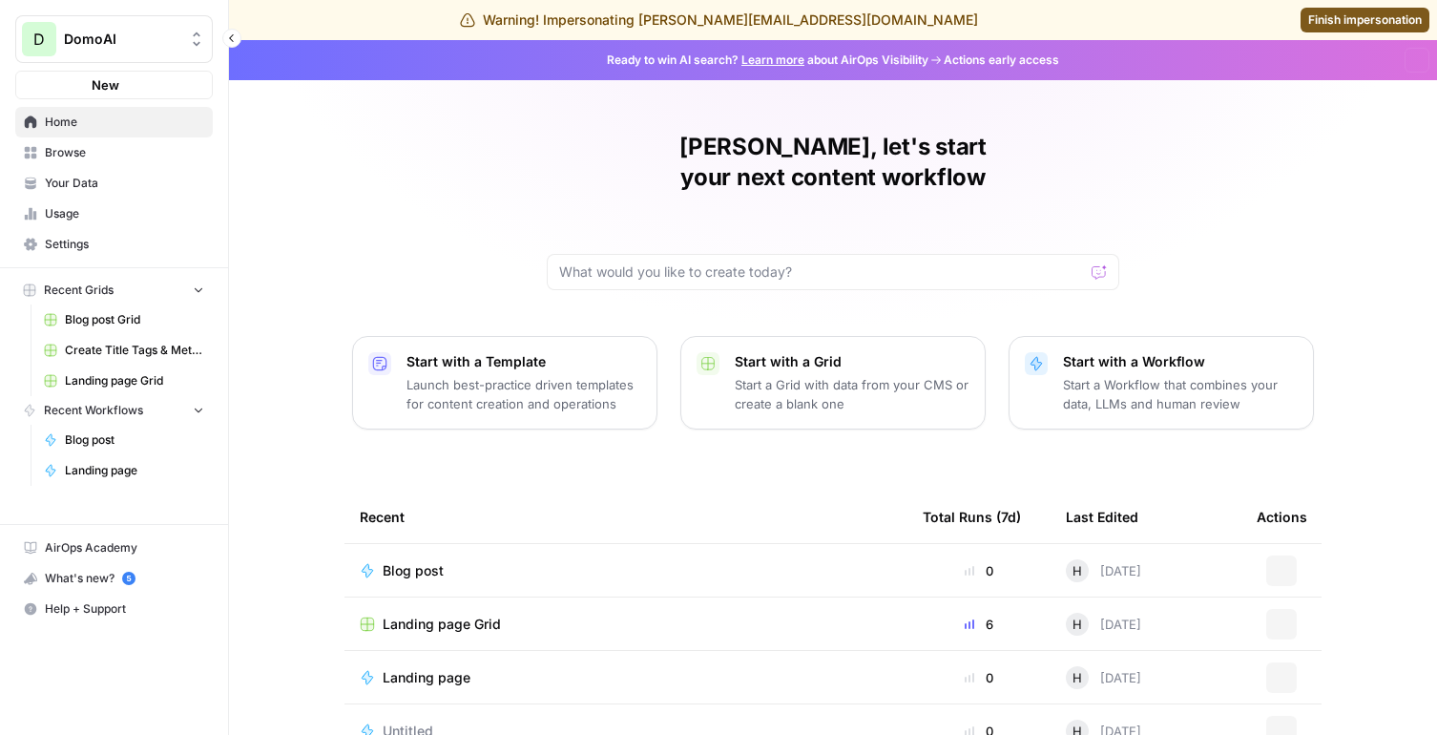  I want to click on a: Learn more, so click(773, 59).